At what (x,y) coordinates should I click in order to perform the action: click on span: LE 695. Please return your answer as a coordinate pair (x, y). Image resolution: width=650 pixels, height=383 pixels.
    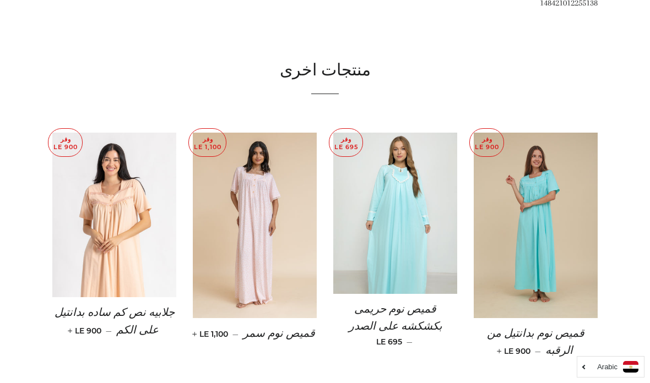
    Looking at the image, I should click on (389, 342).